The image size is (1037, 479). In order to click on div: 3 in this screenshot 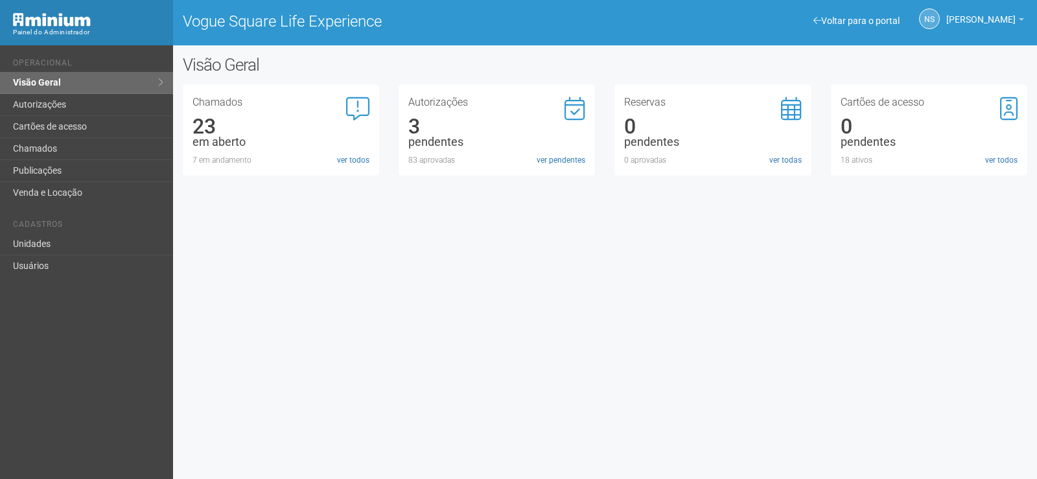, I will do `click(496, 126)`.